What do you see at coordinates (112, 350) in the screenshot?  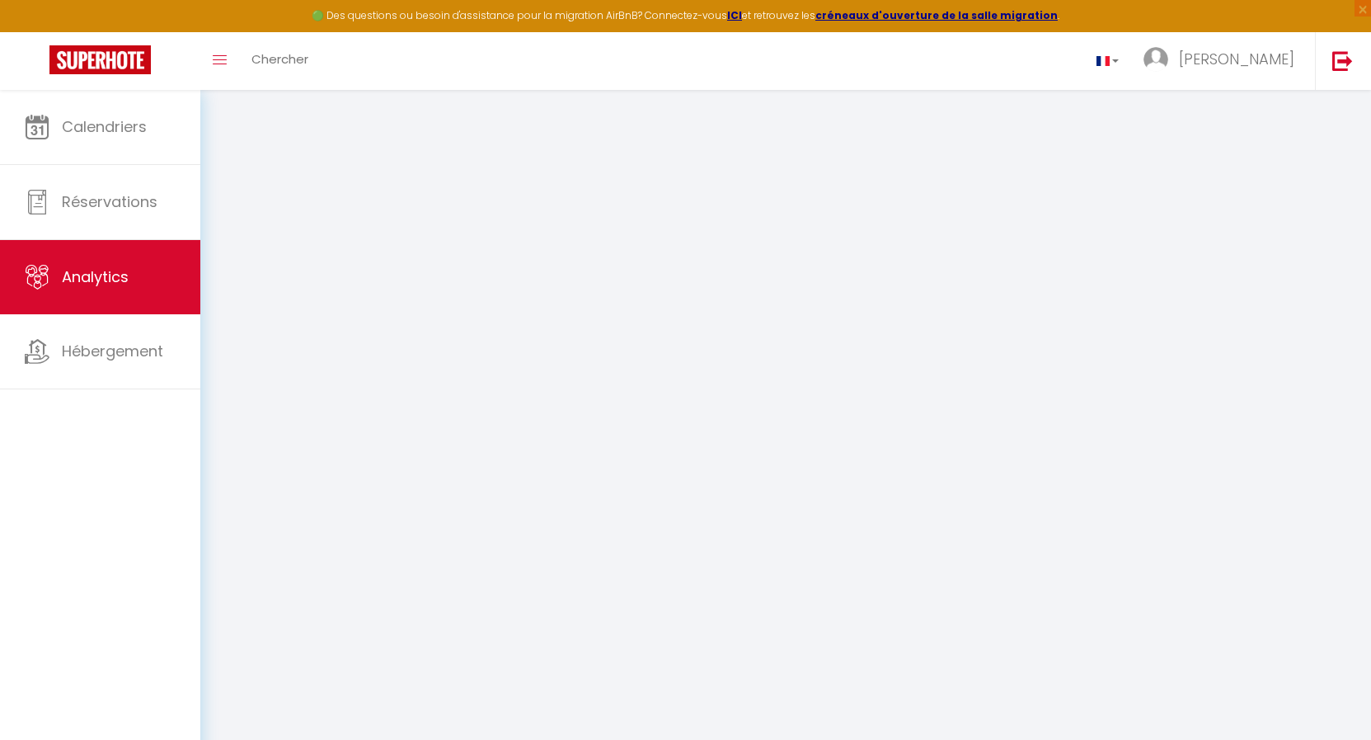 I see `span: Hébergement` at bounding box center [112, 350].